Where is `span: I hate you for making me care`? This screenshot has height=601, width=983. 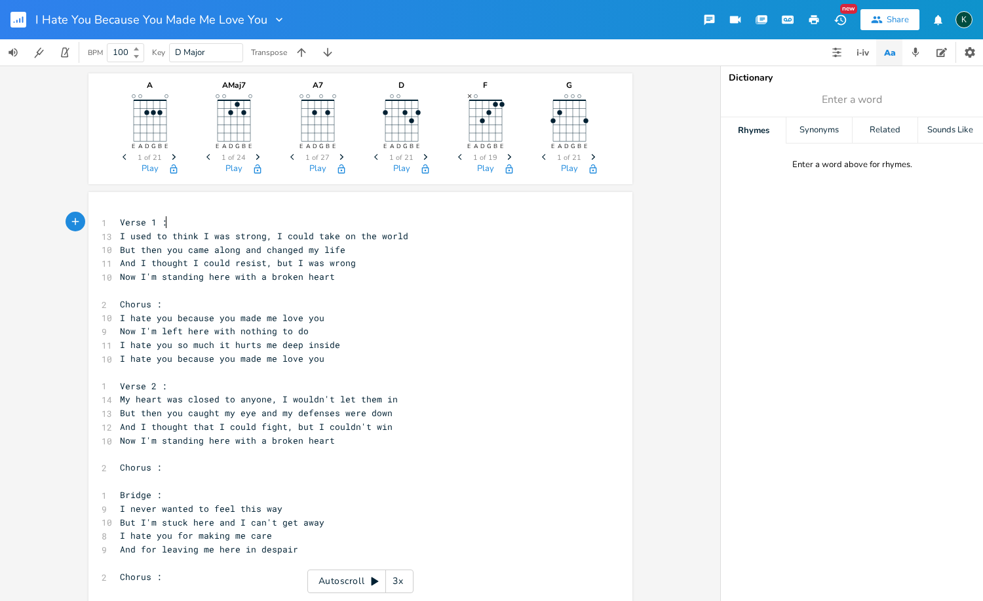
span: I hate you for making me care is located at coordinates (196, 535).